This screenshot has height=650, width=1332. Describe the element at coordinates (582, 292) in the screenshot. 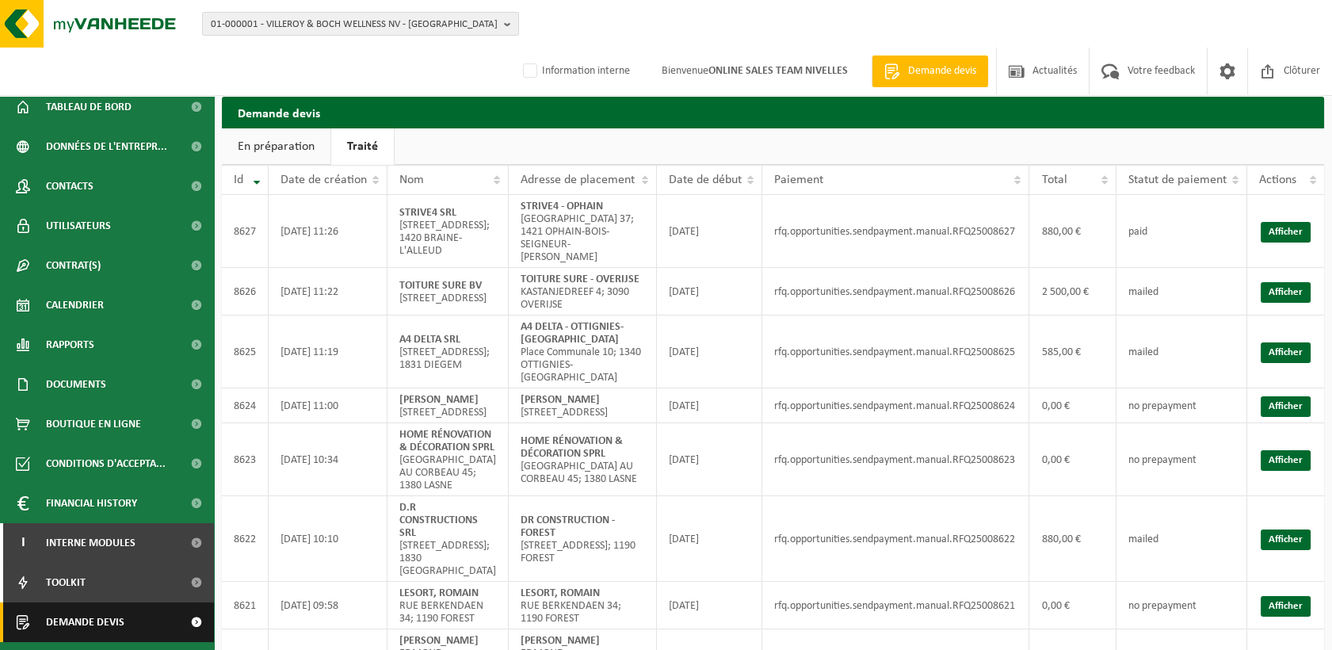

I see `td: KASTANJEDREEF 4; 3090 OVERIJSE` at that location.